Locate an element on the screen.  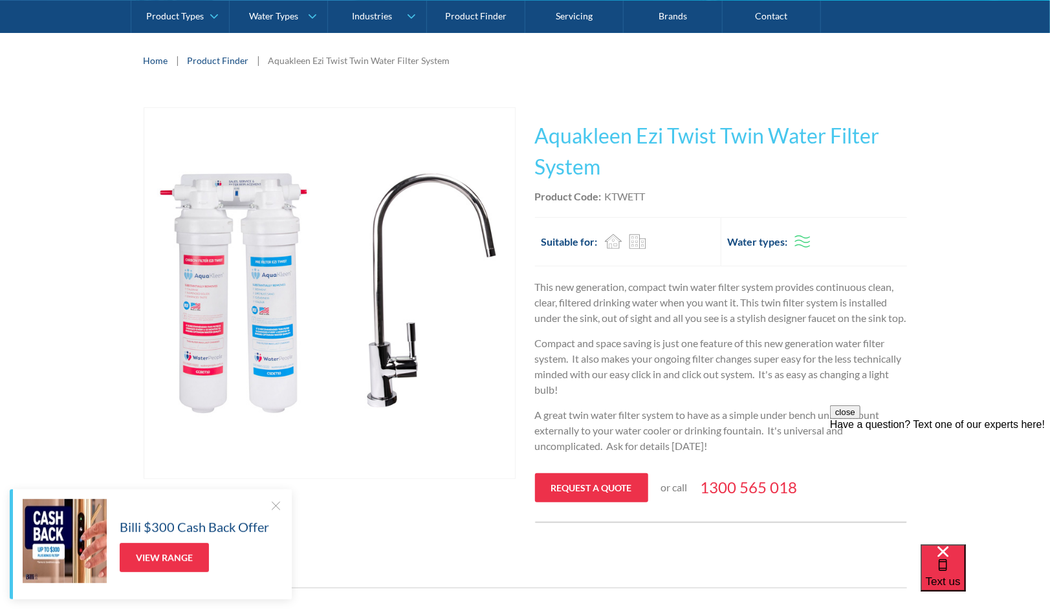
a: Product Finder is located at coordinates (218, 60).